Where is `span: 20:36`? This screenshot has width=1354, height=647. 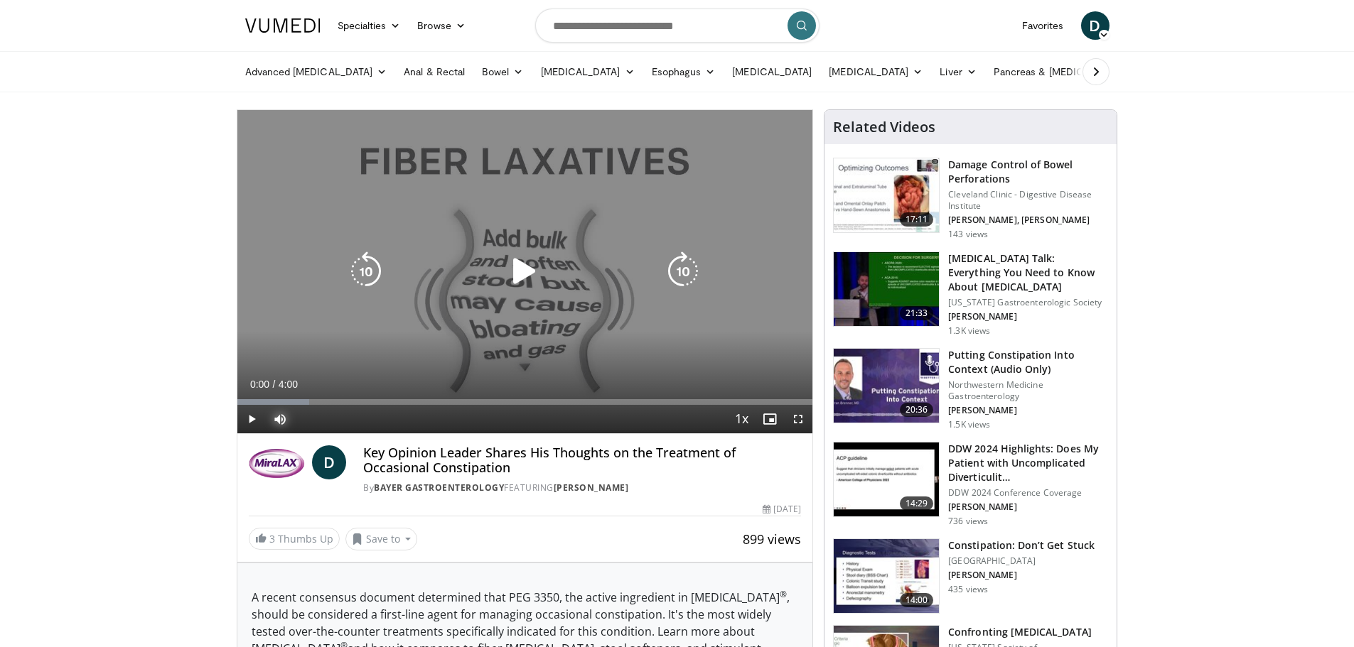 span: 20:36 is located at coordinates (917, 410).